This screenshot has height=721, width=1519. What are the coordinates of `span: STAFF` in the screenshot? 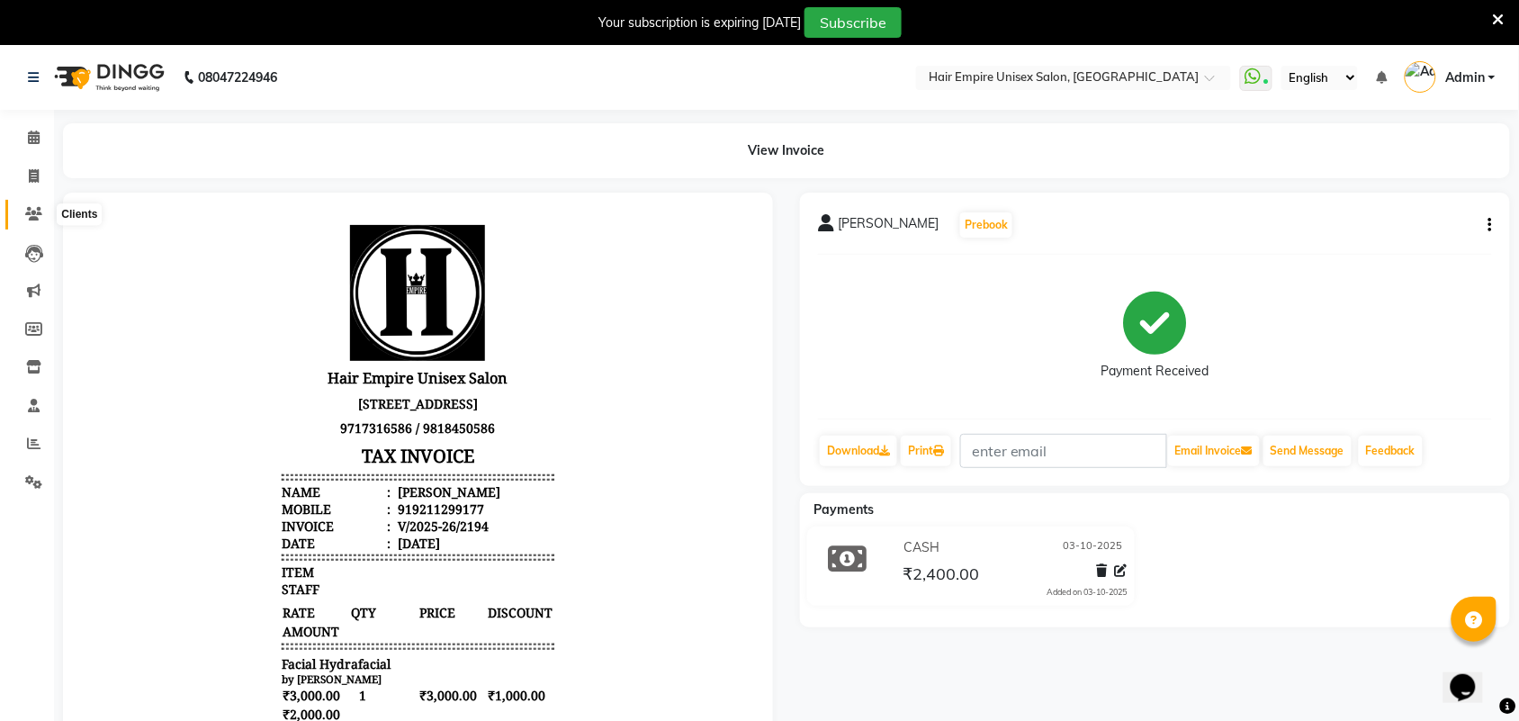 It's located at (220, 378).